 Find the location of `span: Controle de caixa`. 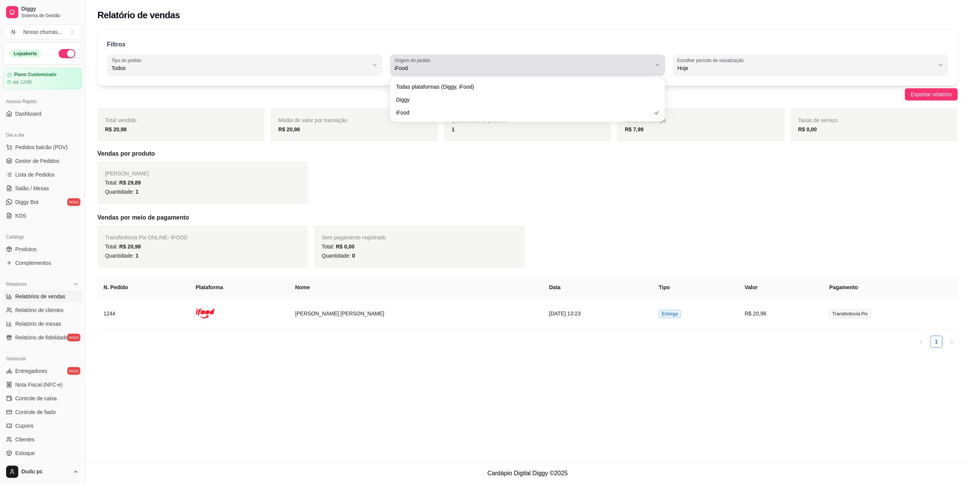

span: Controle de caixa is located at coordinates (36, 399).